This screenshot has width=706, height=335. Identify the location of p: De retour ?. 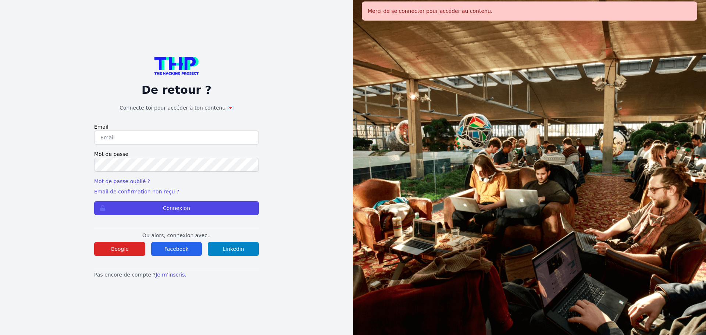
(176, 90).